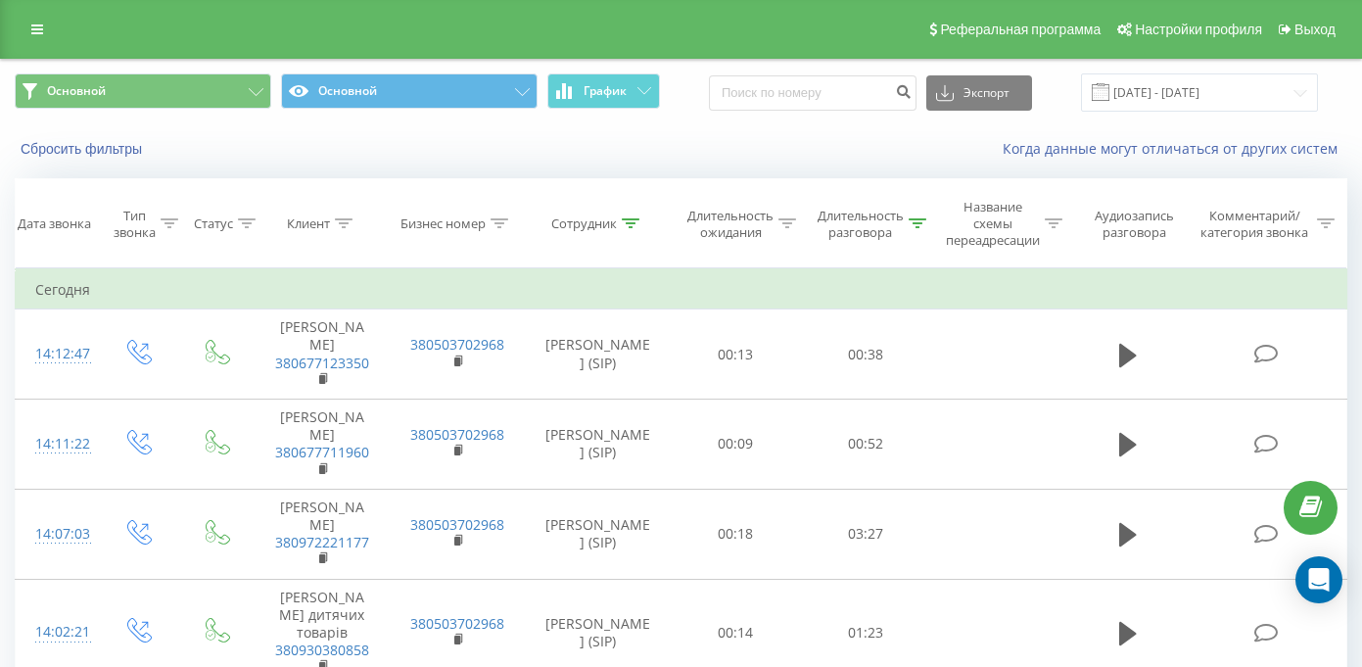 Image resolution: width=1362 pixels, height=667 pixels. I want to click on span: График, so click(605, 91).